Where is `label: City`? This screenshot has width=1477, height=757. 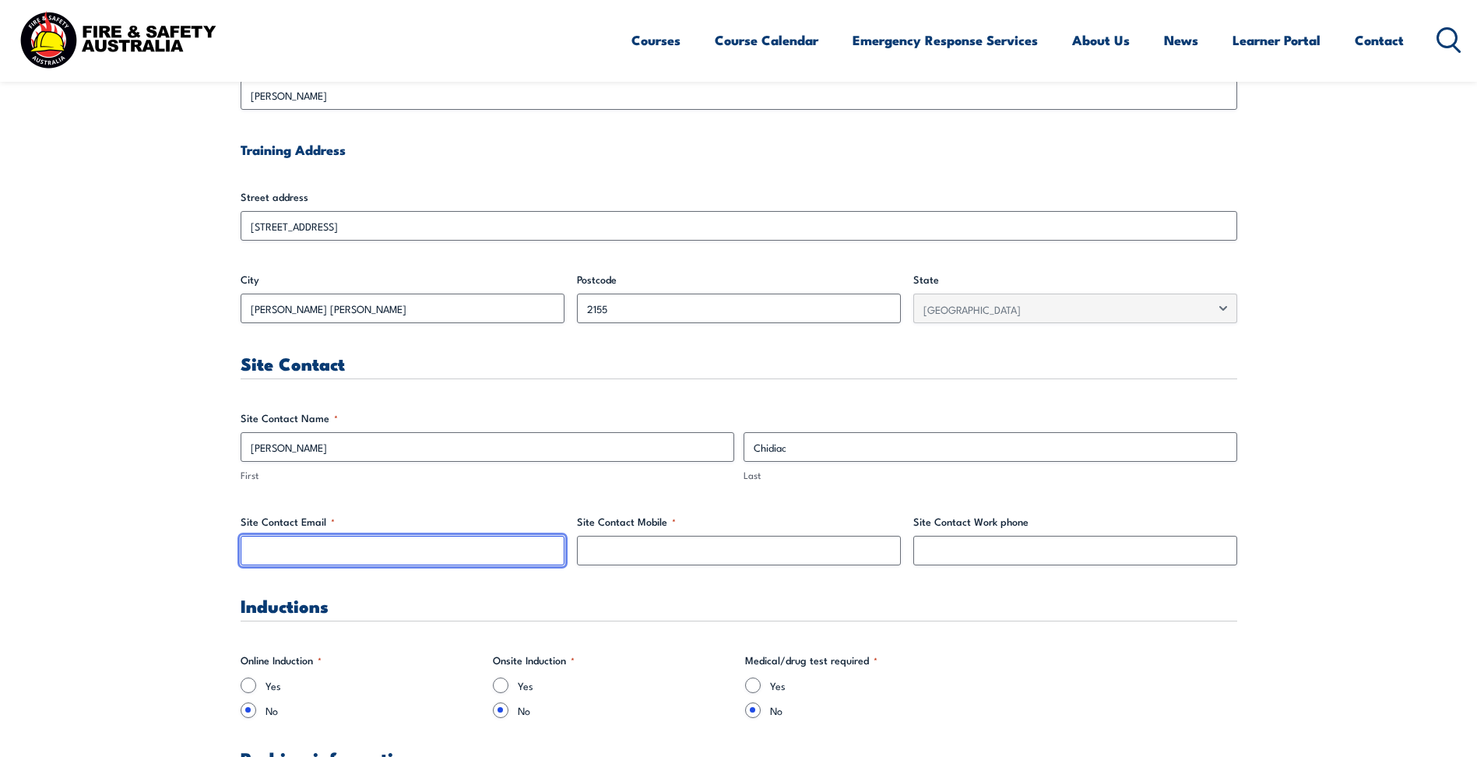
label: City is located at coordinates (402, 279).